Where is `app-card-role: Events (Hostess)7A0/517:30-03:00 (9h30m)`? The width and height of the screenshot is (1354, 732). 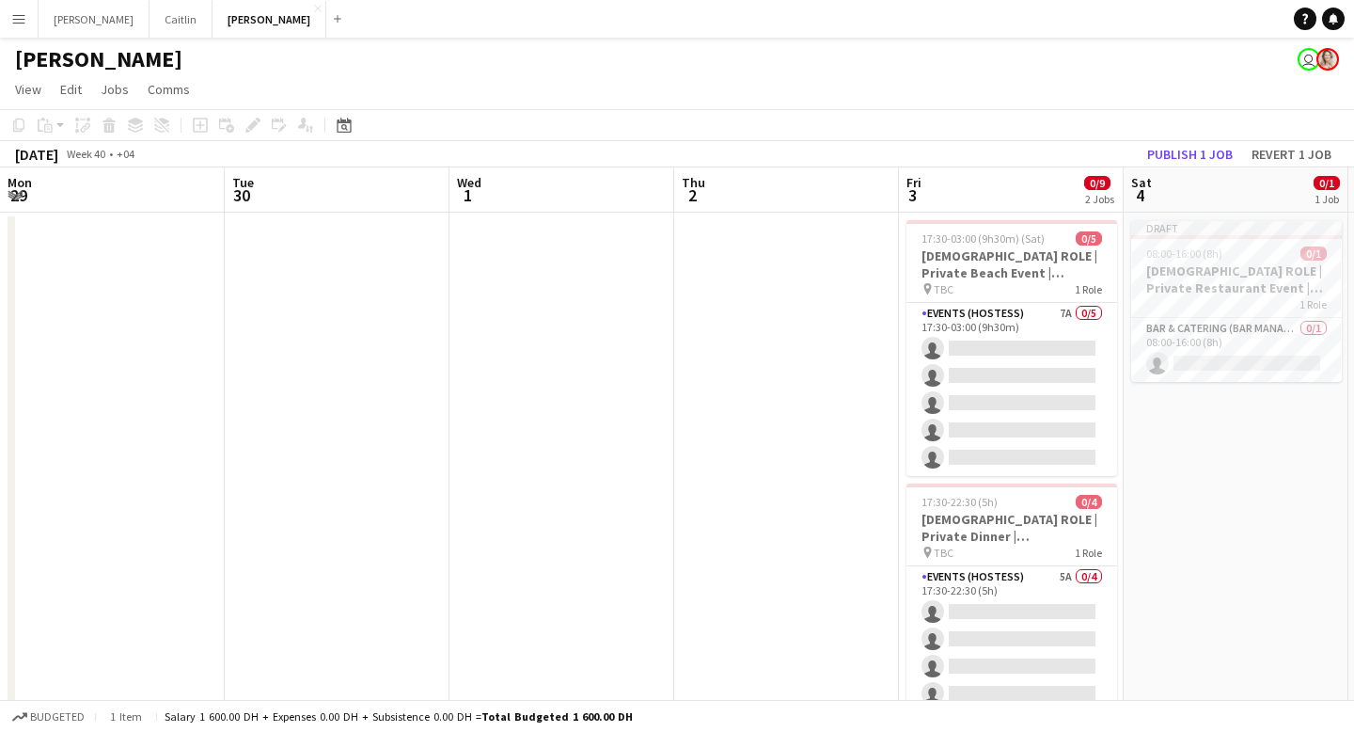
app-card-role: Events (Hostess)7A0/517:30-03:00 (9h30m) is located at coordinates (1012, 389).